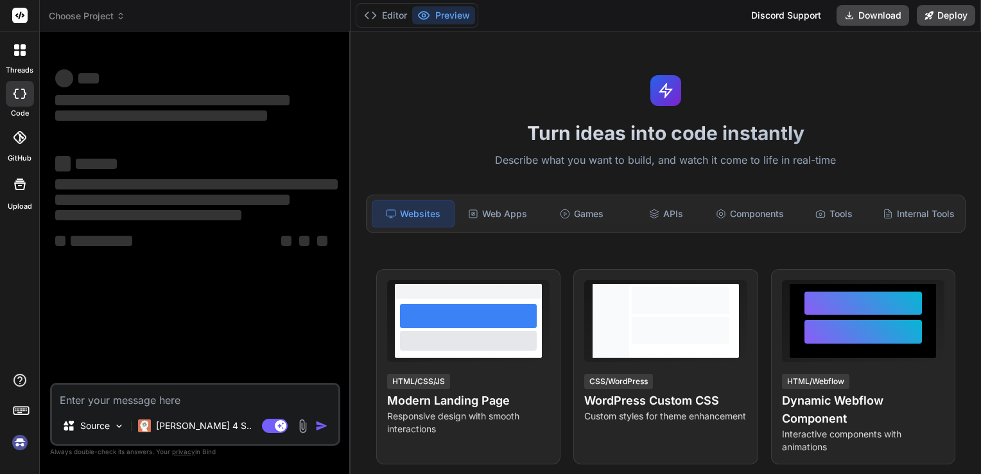  What do you see at coordinates (919, 214) in the screenshot?
I see `div: Internal Tools` at bounding box center [919, 214].